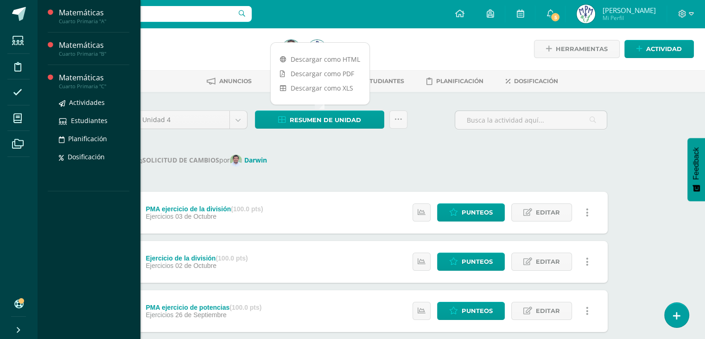 The height and width of the screenshot is (339, 705). I want to click on img: 120cd266101af703983fe096e6c875ba.png, so click(291, 49).